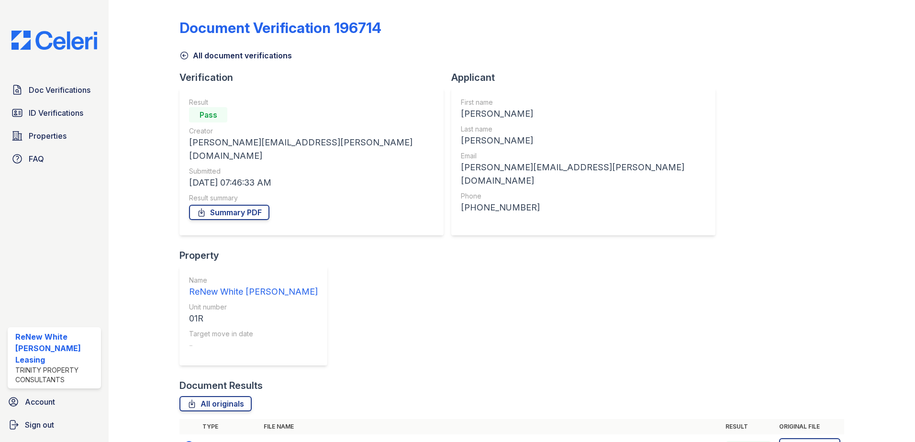 The height and width of the screenshot is (442, 915). What do you see at coordinates (253, 334) in the screenshot?
I see `div: Target move in date` at bounding box center [253, 334].